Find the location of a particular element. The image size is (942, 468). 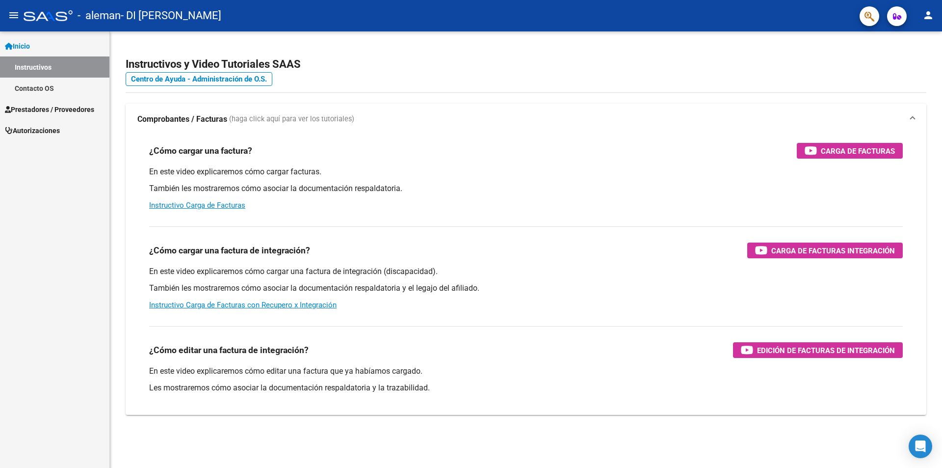

span: (haga click aquí para ver los tutoriales) is located at coordinates (291, 119).